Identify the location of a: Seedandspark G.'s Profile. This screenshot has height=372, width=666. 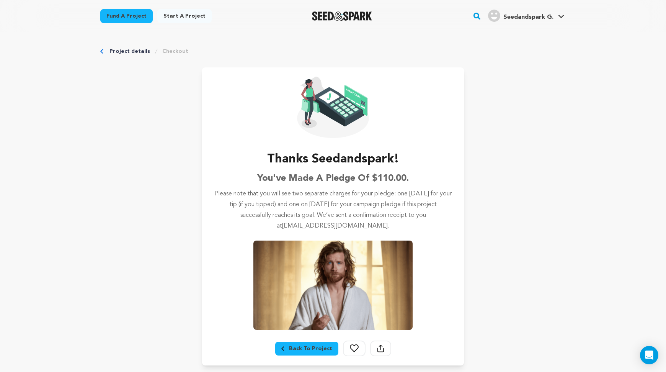
(526, 15).